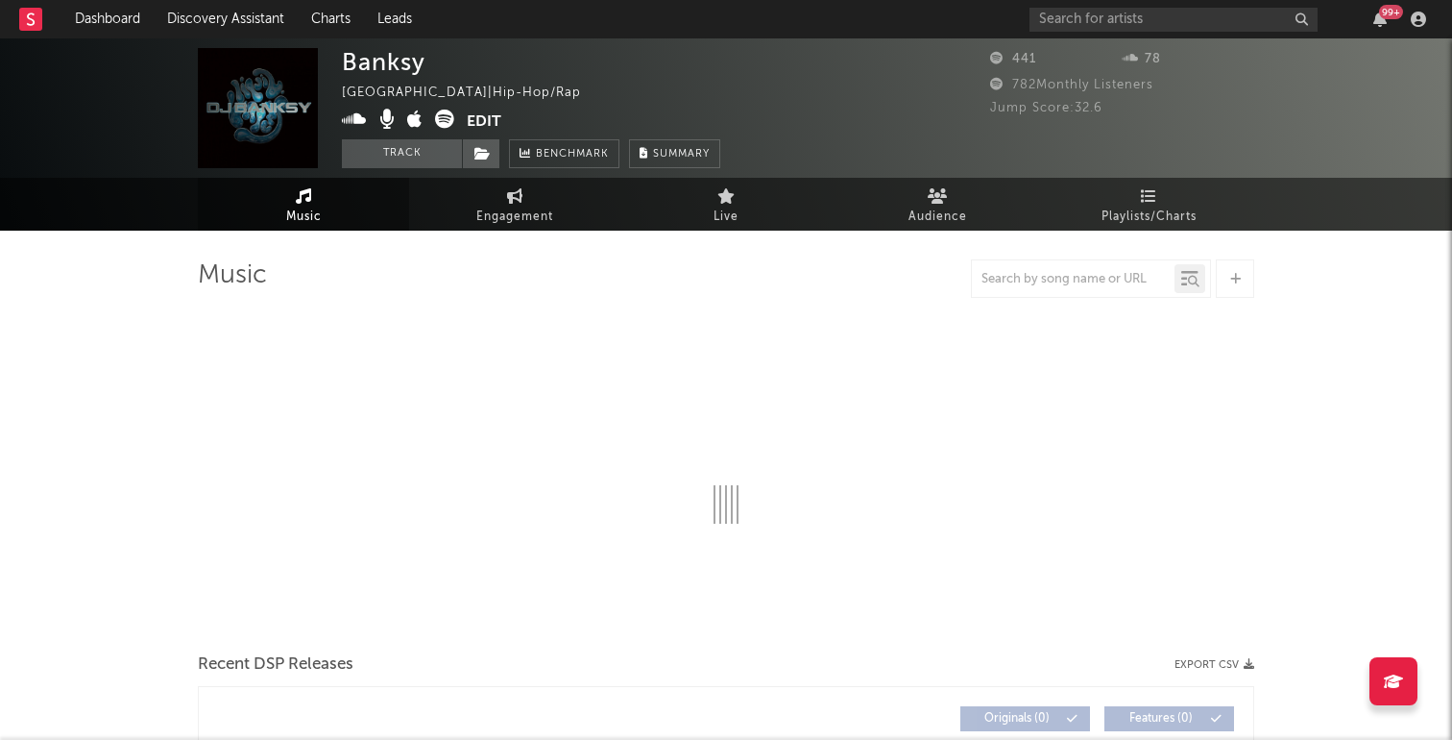 This screenshot has height=740, width=1452. Describe the element at coordinates (564, 154) in the screenshot. I see `a: Benchmark` at that location.